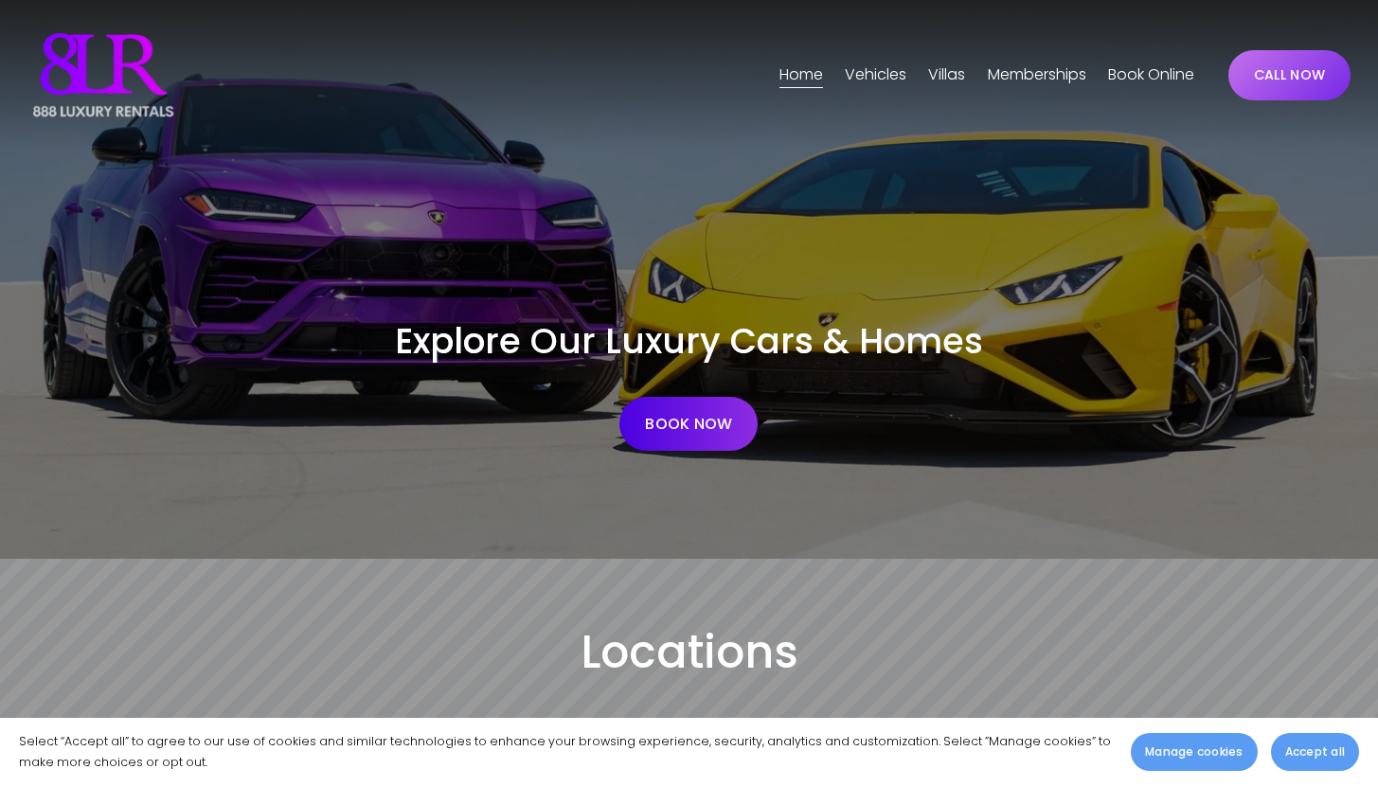  Describe the element at coordinates (1037, 75) in the screenshot. I see `a: Memberships` at that location.